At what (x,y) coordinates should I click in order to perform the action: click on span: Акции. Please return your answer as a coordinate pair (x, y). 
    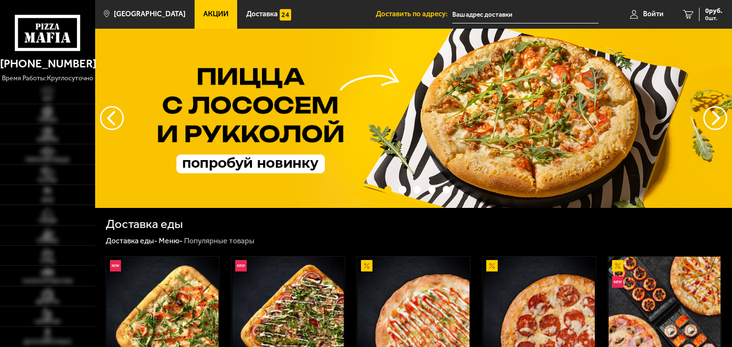
    Looking at the image, I should click on (216, 14).